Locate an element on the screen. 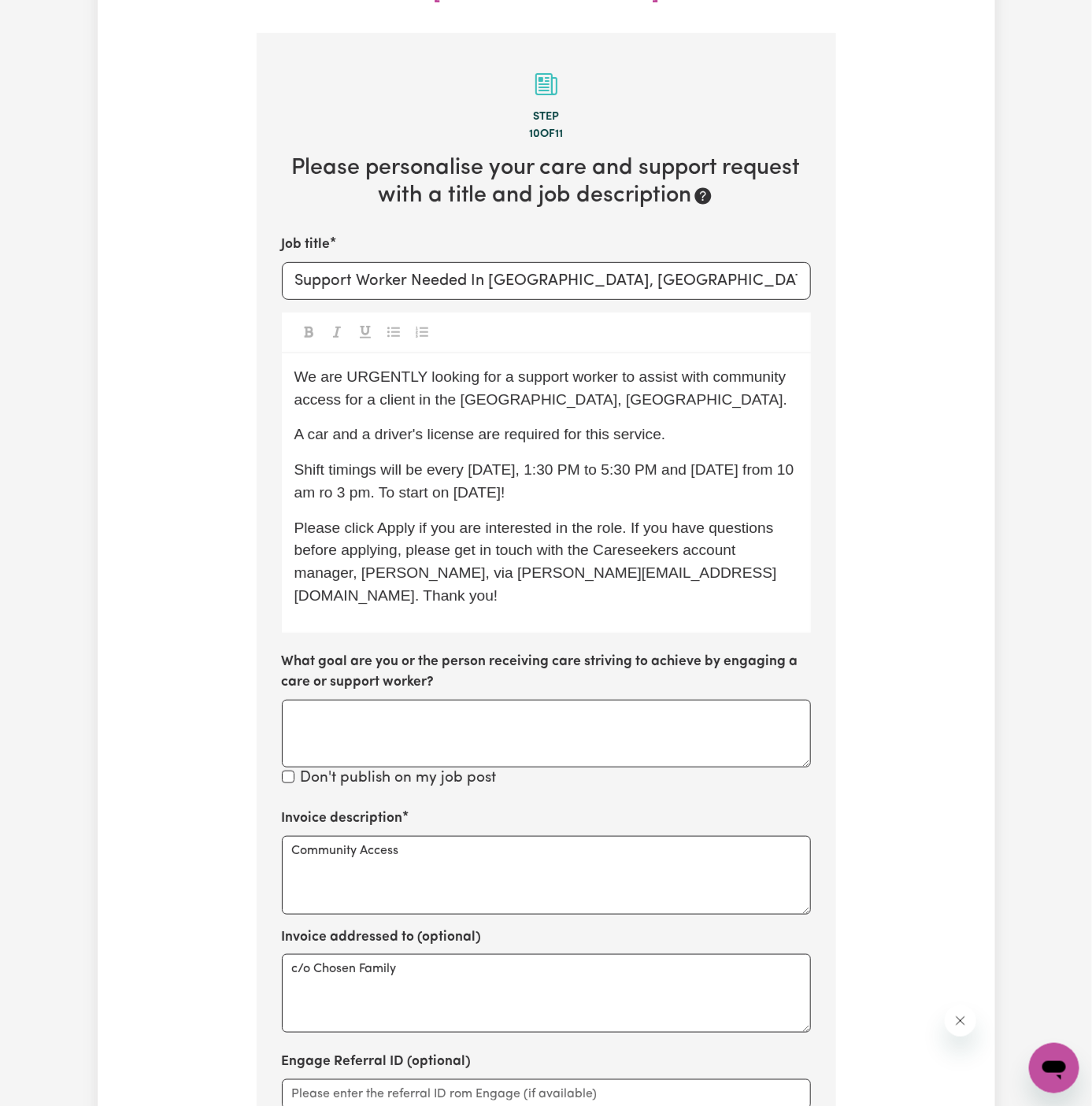 The image size is (1092, 1106). label: Job title is located at coordinates (307, 245).